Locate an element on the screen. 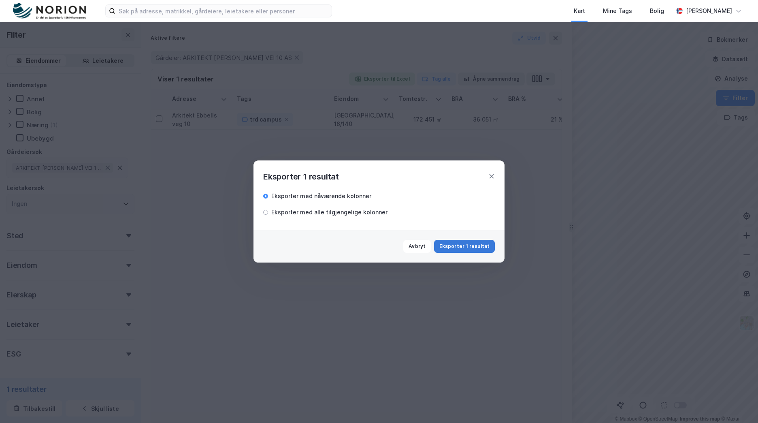  div: Eksporter med alle tilgjengelige kolonner is located at coordinates (329, 212).